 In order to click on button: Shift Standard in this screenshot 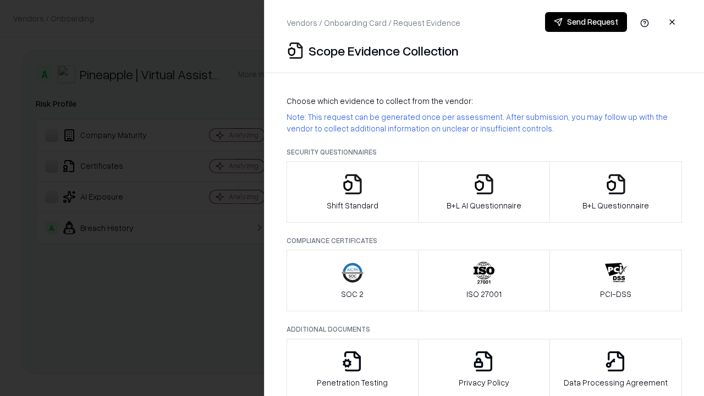, I will do `click(353, 192)`.